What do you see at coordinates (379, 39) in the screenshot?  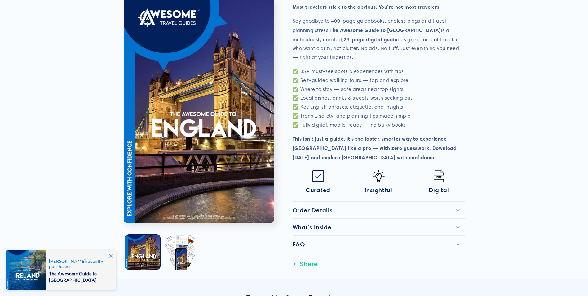 I see `p: Say goodbye to 400-page guidebooks, endless blogs and travel planning stress! is a meticulously c...` at bounding box center [379, 39].